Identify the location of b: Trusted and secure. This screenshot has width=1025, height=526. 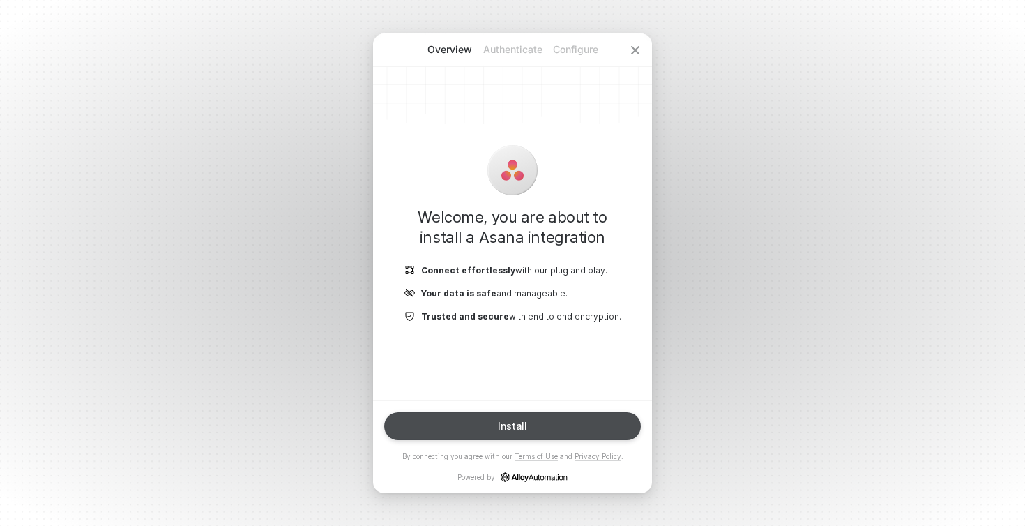
(465, 316).